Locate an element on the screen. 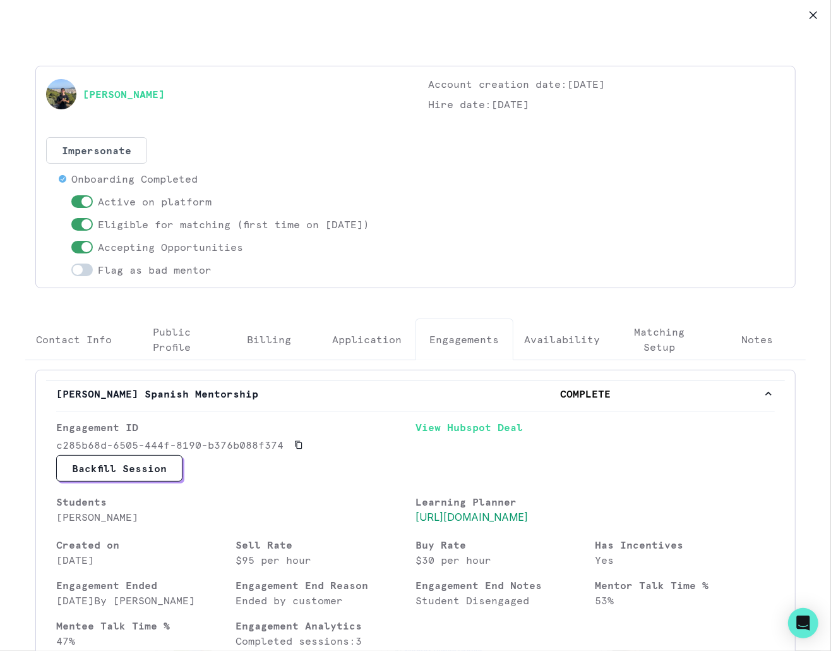  p: Engagement End Reason is located at coordinates (326, 585).